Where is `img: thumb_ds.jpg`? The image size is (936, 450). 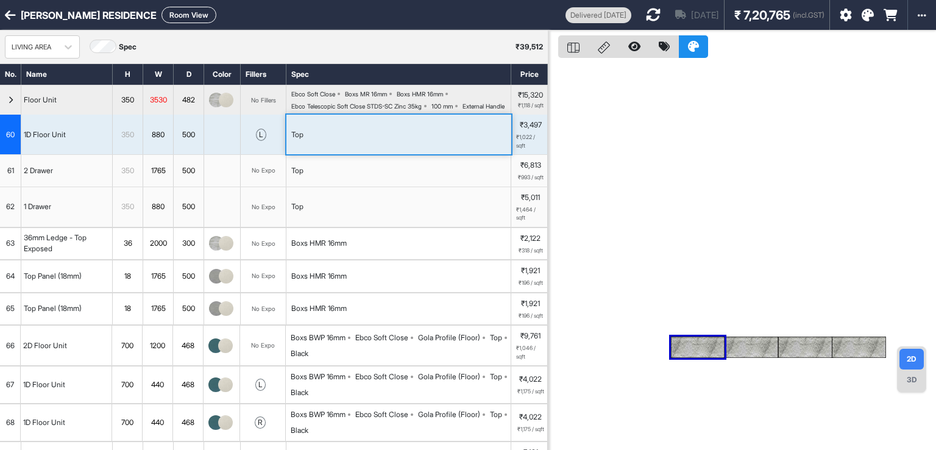
img: thumb_ds.jpg is located at coordinates (216, 346).